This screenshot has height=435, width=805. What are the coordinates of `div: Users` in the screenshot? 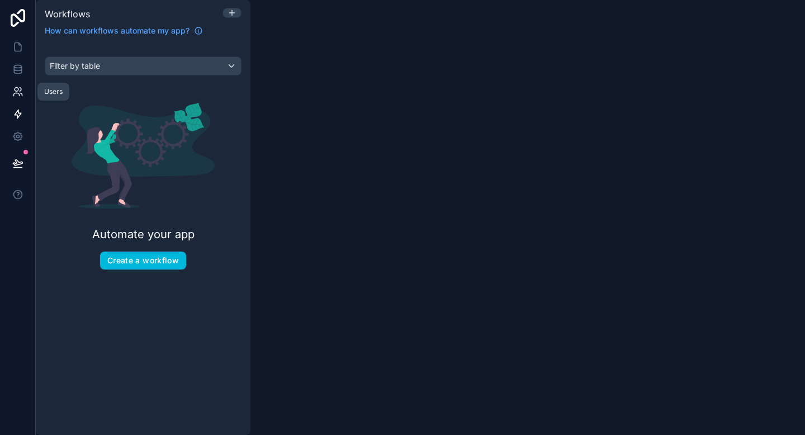 It's located at (53, 92).